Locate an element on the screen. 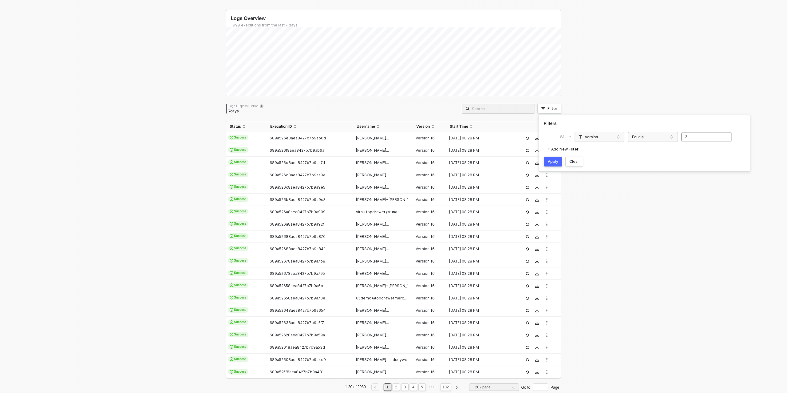  th: Execution ID is located at coordinates (310, 126).